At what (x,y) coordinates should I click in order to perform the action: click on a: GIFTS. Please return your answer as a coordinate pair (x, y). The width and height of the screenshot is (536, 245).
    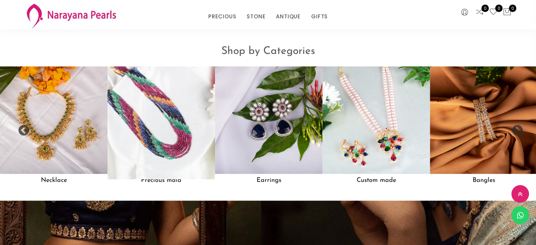
    Looking at the image, I should click on (319, 17).